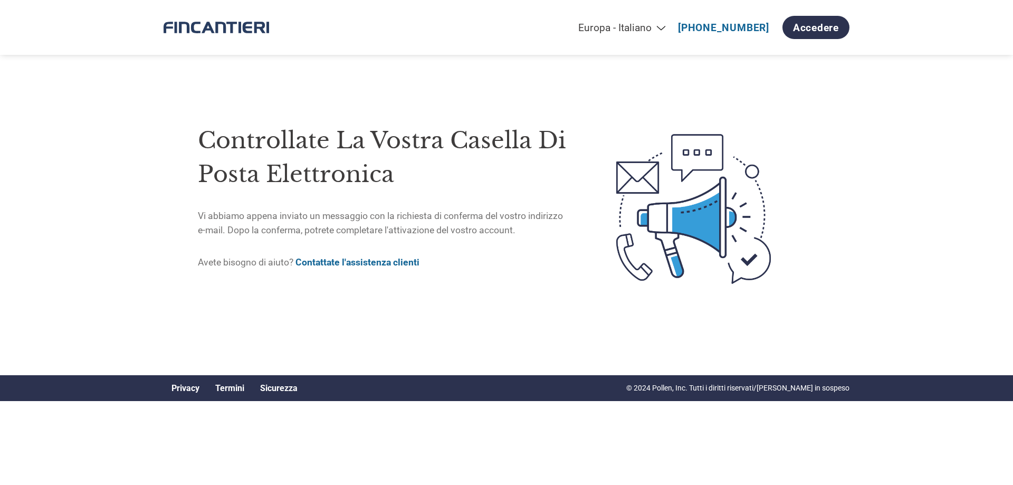 This screenshot has height=485, width=1013. What do you see at coordinates (229, 388) in the screenshot?
I see `a: Termini` at bounding box center [229, 388].